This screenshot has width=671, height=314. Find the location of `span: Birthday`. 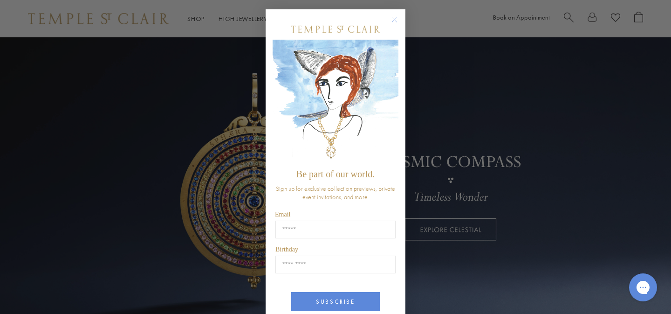

span: Birthday is located at coordinates (287, 249).